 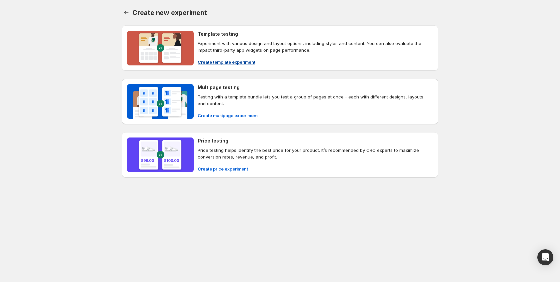 I want to click on p: Experiment with various design and layout options, including styles and content. You can also eva..., so click(x=315, y=47).